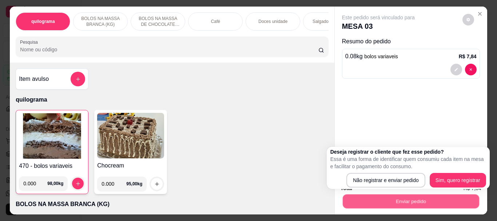 This screenshot has width=497, height=221. What do you see at coordinates (30, 42) in the screenshot?
I see `label: Pesquisa` at bounding box center [30, 42].